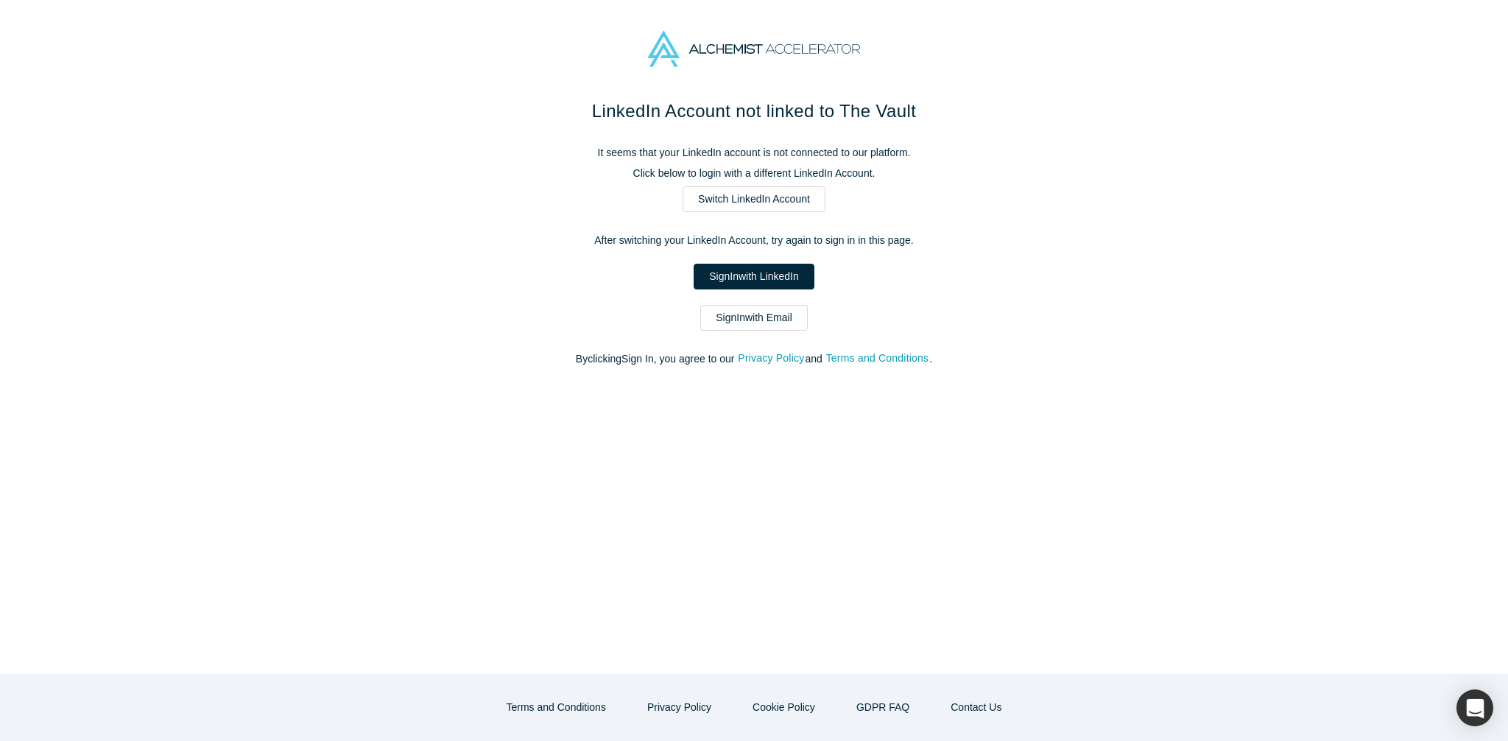 The width and height of the screenshot is (1508, 741). I want to click on img: Alchemist Accelerator Logo, so click(754, 49).